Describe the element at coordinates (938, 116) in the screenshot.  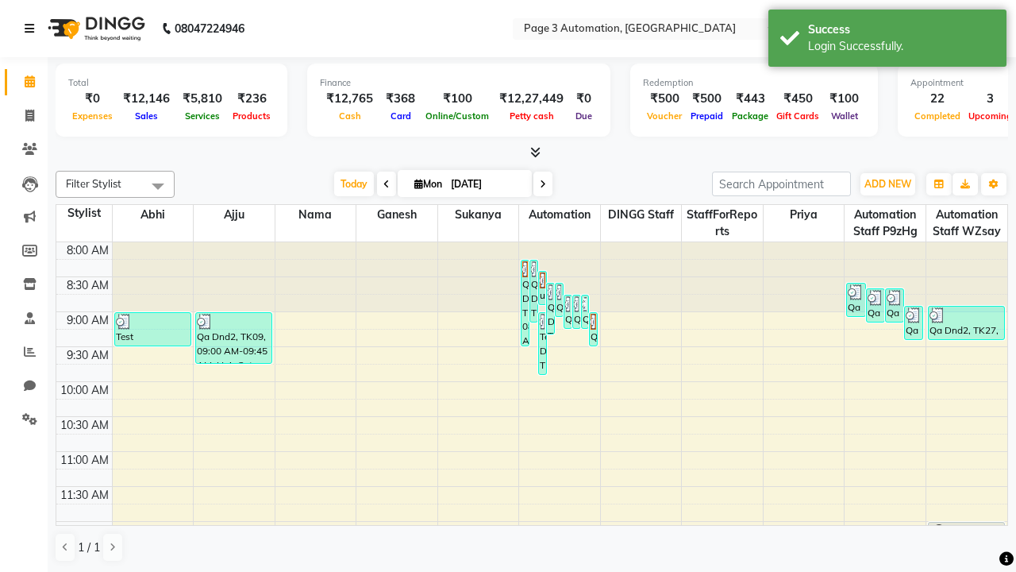
I see `span: Completed` at that location.